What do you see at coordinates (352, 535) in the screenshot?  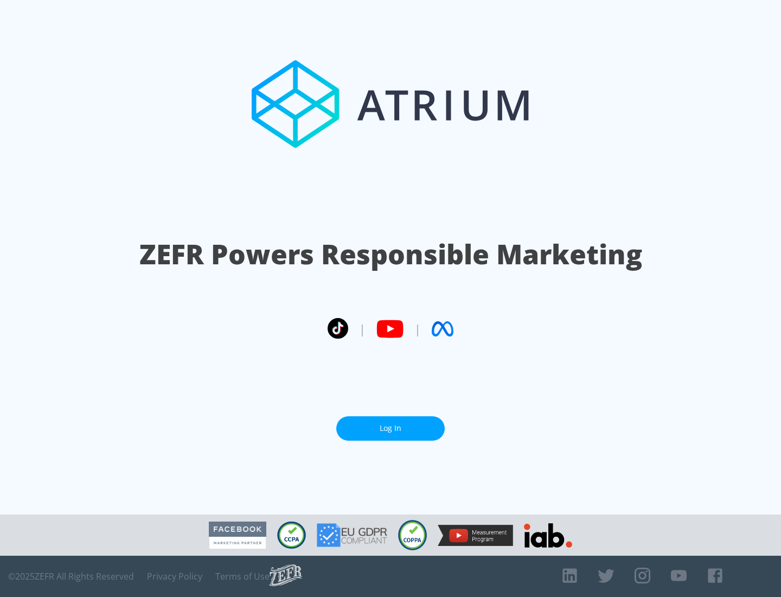 I see `img: GDPR Compliant` at bounding box center [352, 535].